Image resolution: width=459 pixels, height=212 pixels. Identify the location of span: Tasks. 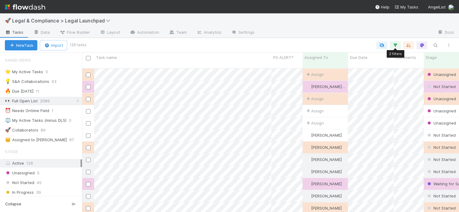
(14, 32).